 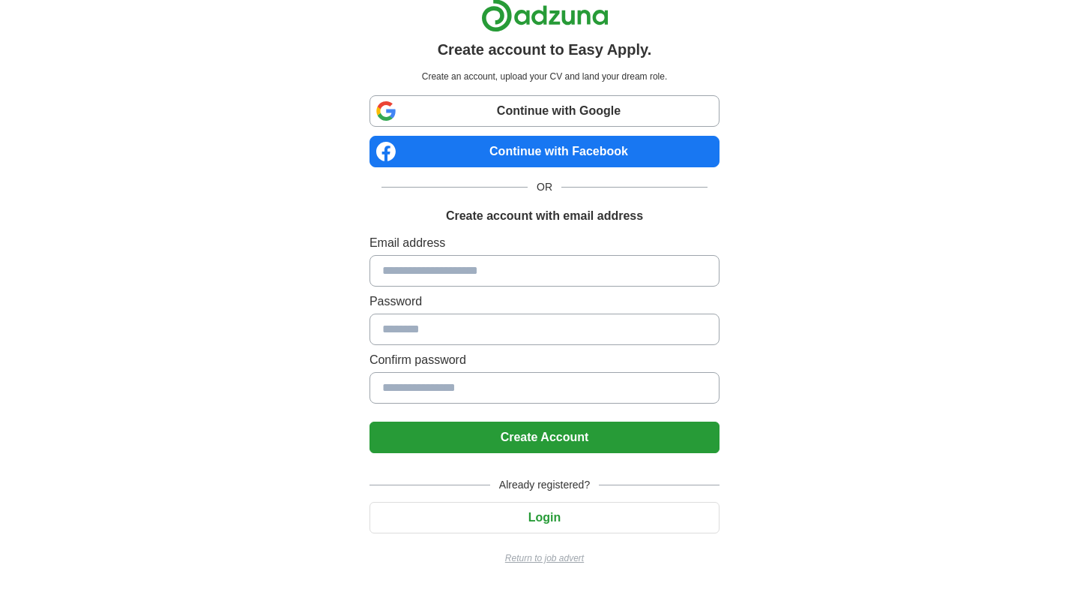 I want to click on button: Login, so click(x=544, y=517).